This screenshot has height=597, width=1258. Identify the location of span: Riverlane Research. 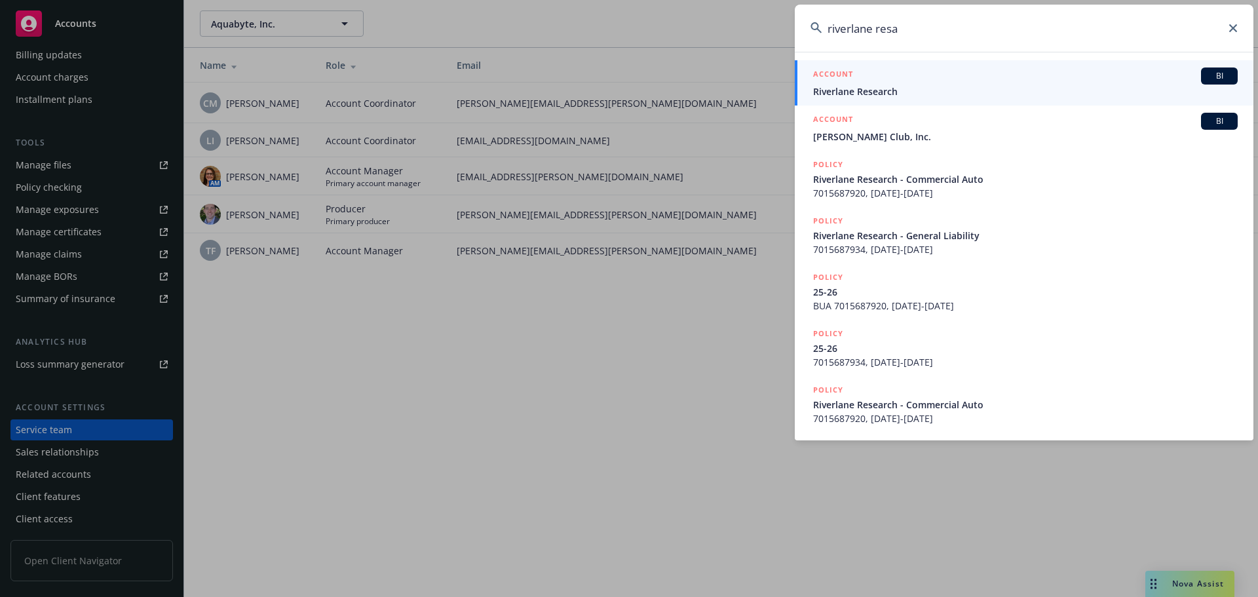
(1026, 91).